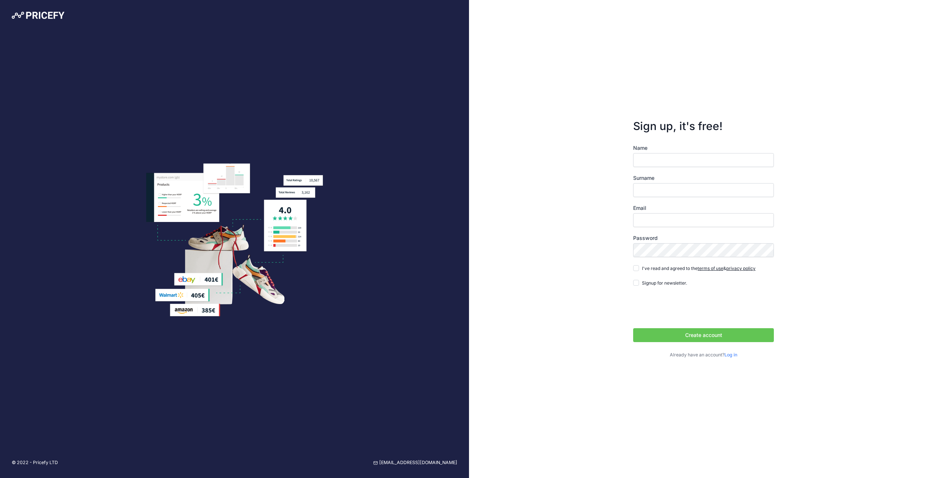  Describe the element at coordinates (703, 355) in the screenshot. I see `p: Already have an account?` at that location.